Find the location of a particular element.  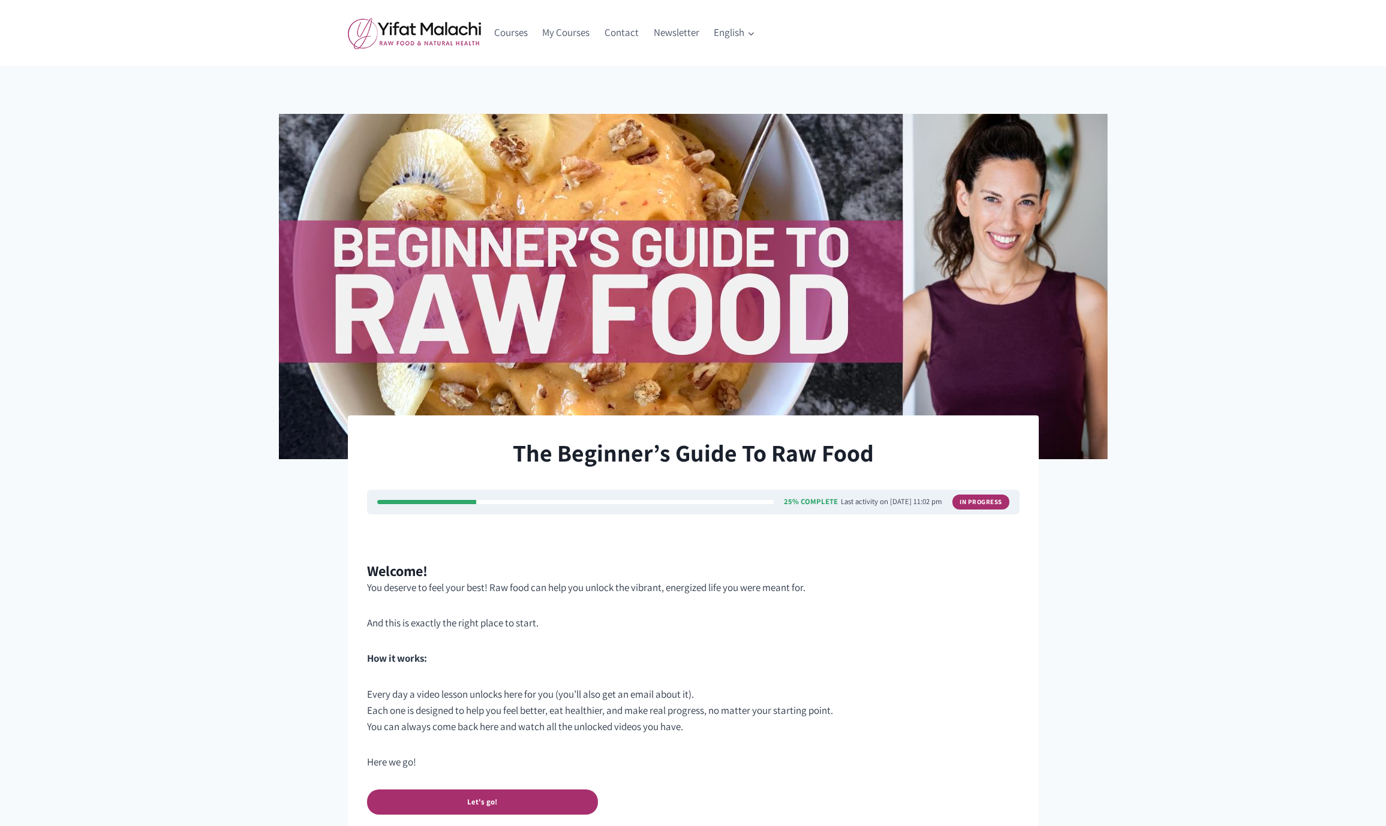

a: Contact is located at coordinates (622, 33).